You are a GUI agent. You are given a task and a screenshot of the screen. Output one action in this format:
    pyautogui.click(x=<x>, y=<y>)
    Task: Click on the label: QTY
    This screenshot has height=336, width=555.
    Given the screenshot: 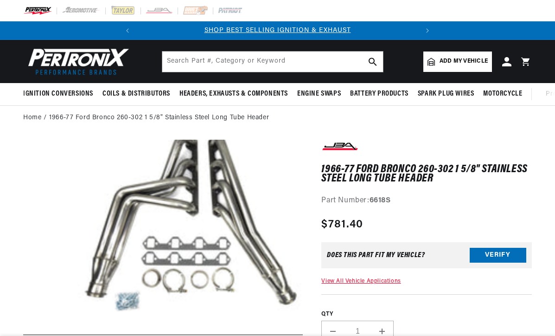 What is the action you would take?
    pyautogui.click(x=426, y=314)
    